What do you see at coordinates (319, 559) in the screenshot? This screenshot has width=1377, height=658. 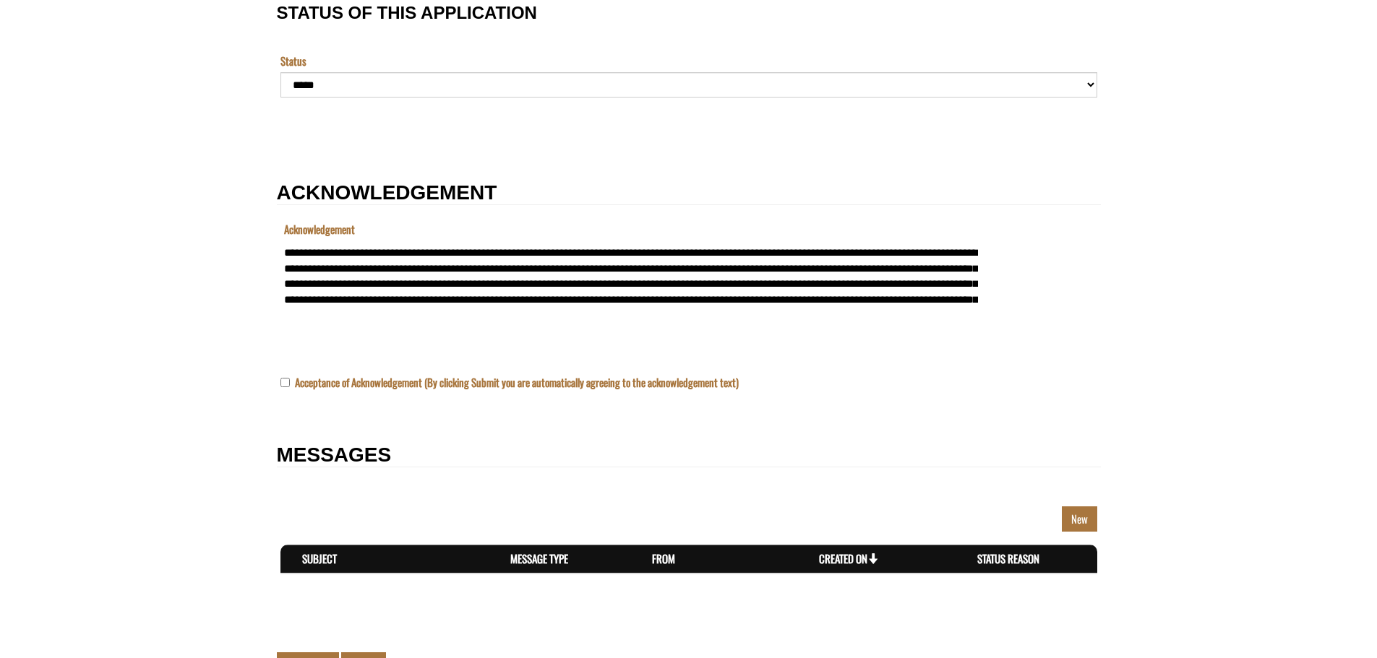 I see `a: Subject` at bounding box center [319, 559].